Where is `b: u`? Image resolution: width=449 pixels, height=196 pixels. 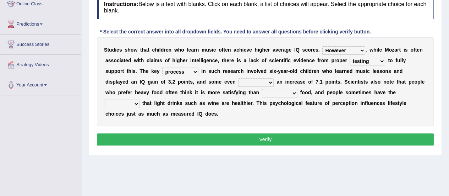 b: u is located at coordinates (399, 60).